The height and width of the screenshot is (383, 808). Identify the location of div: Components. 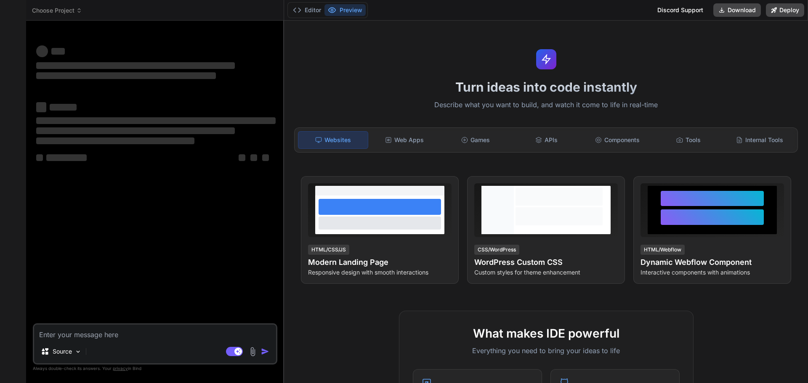
(617, 140).